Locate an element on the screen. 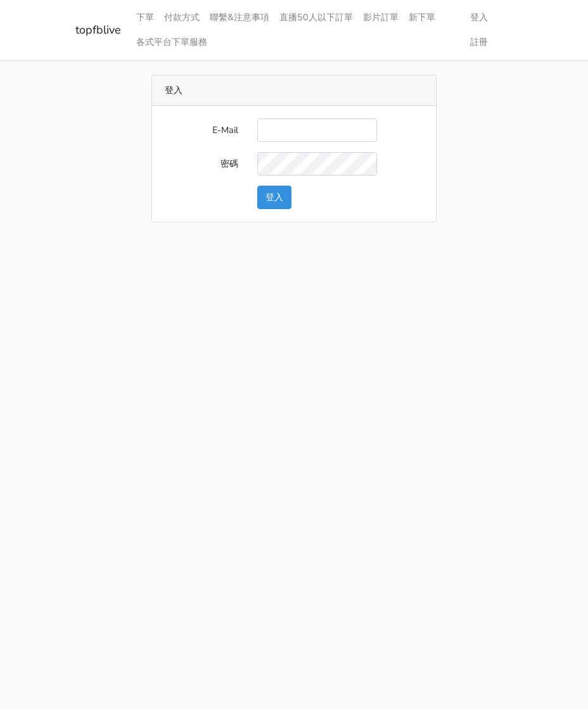 The height and width of the screenshot is (709, 588). a: topfblive is located at coordinates (98, 30).